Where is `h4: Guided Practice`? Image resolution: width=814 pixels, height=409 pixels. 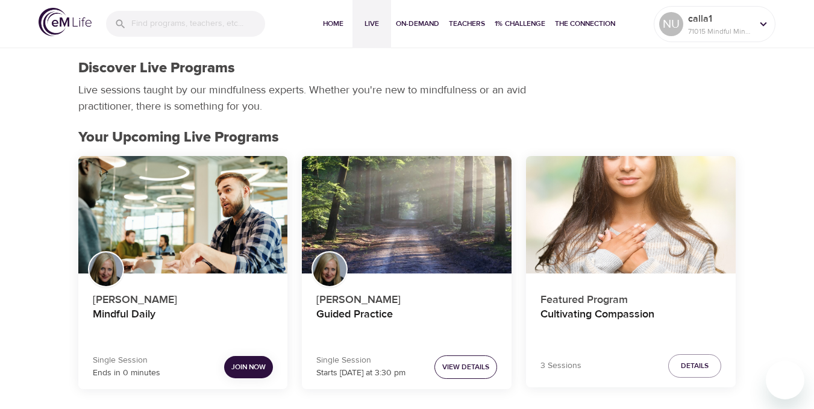
h4: Guided Practice is located at coordinates (407, 322).